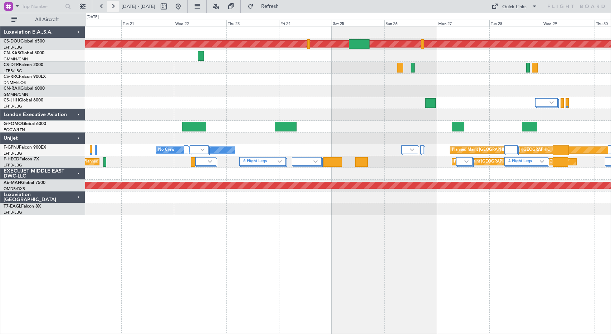 The width and height of the screenshot is (611, 334). Describe the element at coordinates (24, 183) in the screenshot. I see `a: A6-MAHGlobal 7500` at that location.